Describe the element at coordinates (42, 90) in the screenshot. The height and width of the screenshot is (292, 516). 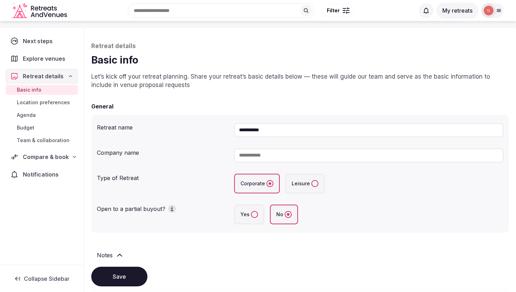
I see `a: Basic info` at that location.